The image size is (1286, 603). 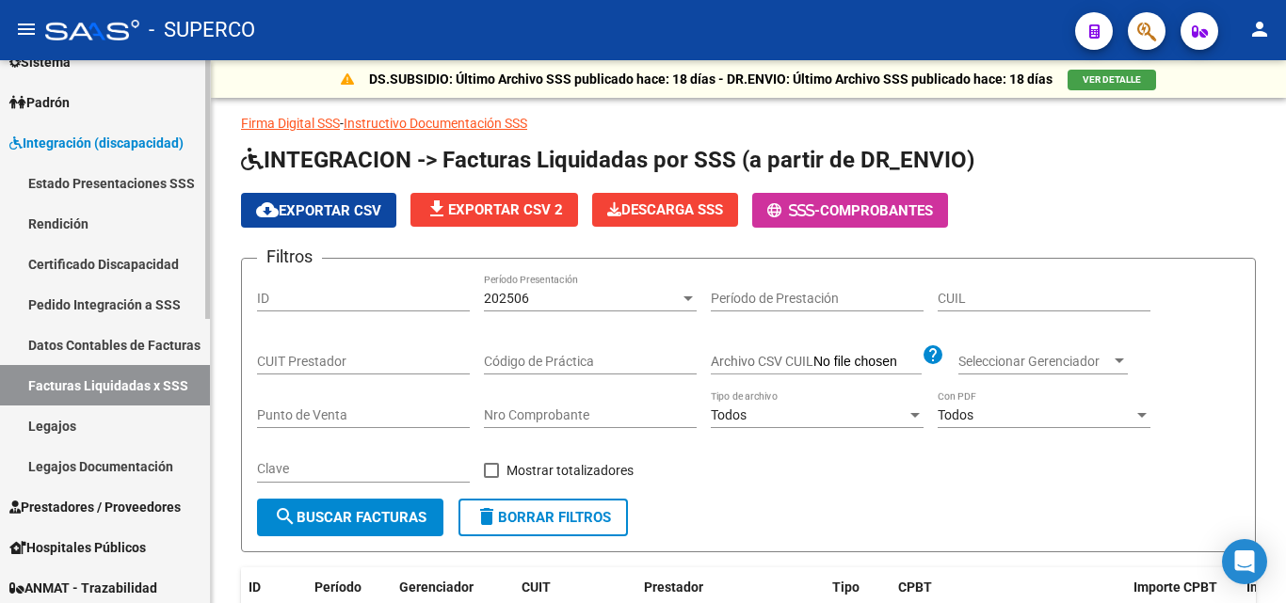 I want to click on mat-icon: file_download, so click(x=437, y=209).